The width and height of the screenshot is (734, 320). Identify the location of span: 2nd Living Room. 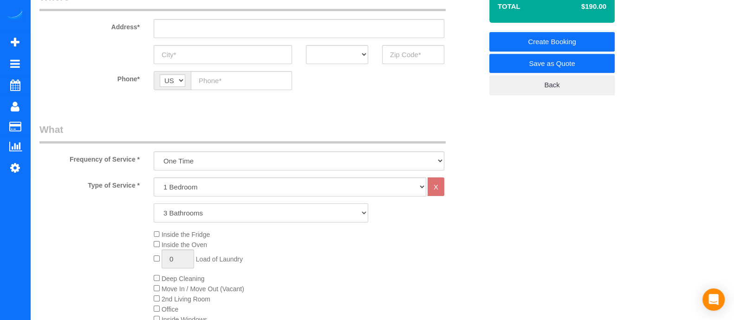
(186, 299).